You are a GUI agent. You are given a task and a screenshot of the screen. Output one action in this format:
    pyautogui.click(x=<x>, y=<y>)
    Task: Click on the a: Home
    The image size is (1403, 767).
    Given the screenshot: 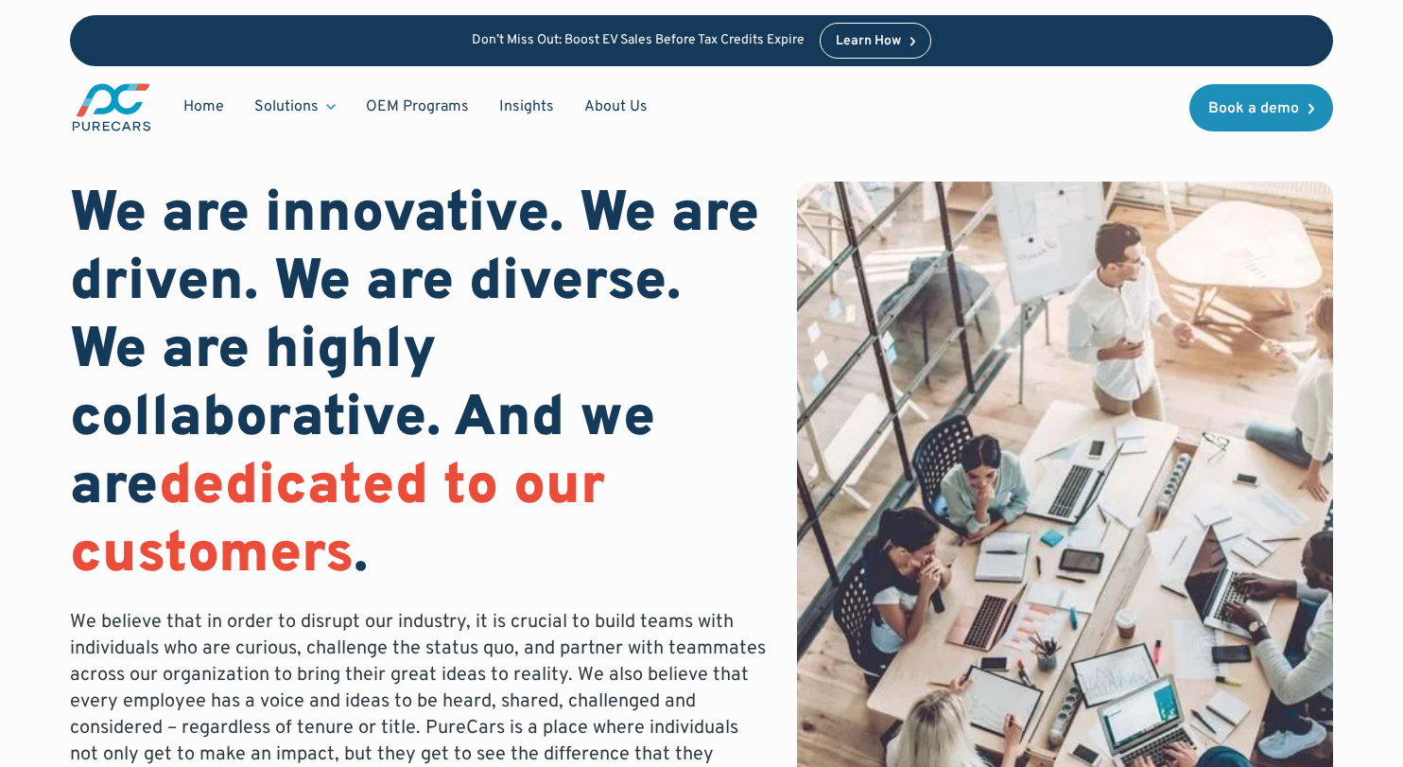 What is the action you would take?
    pyautogui.click(x=203, y=107)
    